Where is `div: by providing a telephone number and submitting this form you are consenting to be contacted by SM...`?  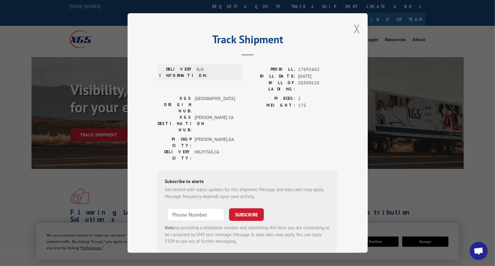 div: by providing a telephone number and submitting this form you are consenting to be contacted by SM... is located at coordinates (248, 235).